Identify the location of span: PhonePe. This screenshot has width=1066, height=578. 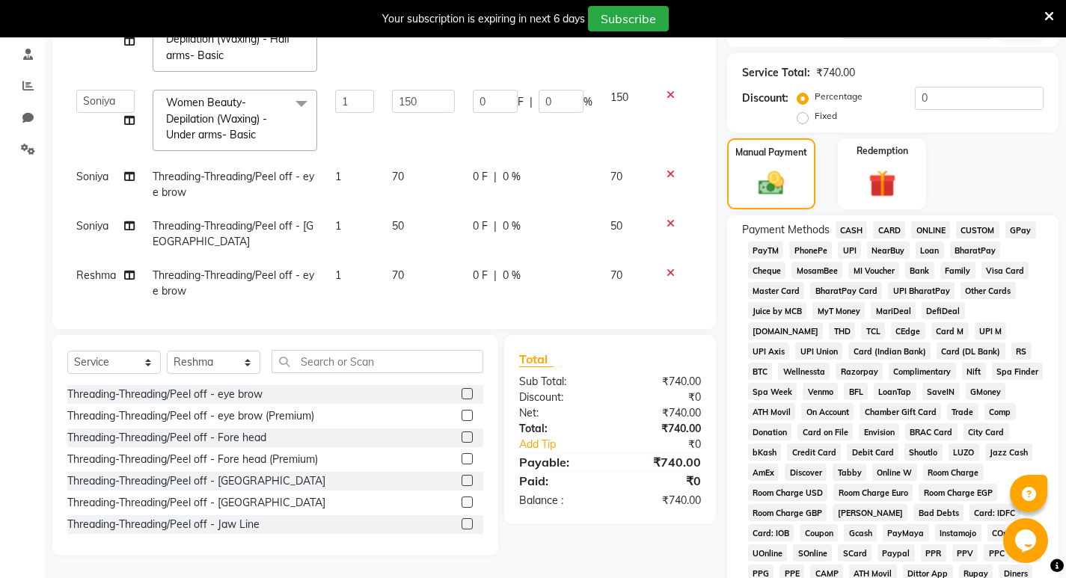
(810, 250).